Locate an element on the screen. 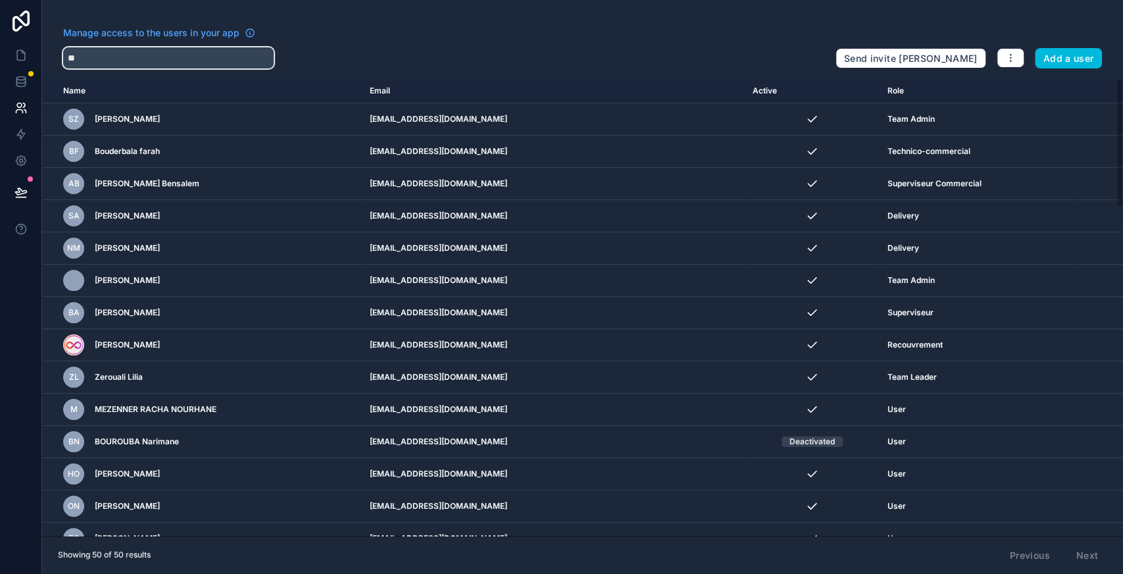  a: Manage access to the users in your app is located at coordinates (159, 33).